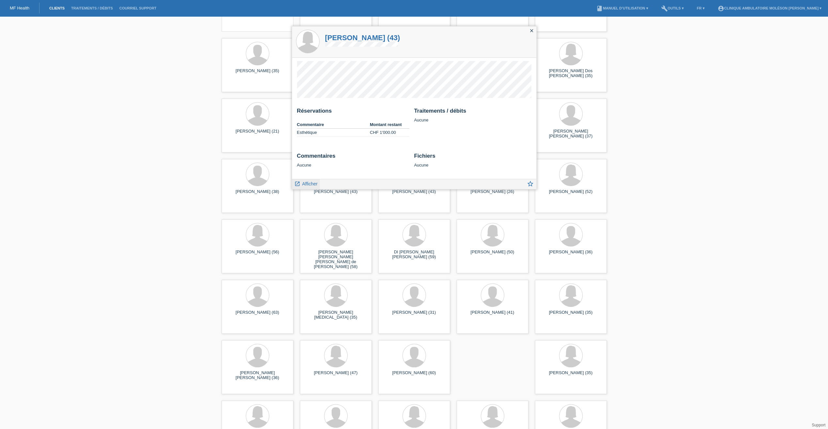 This screenshot has width=828, height=429. Describe the element at coordinates (531, 185) in the screenshot. I see `a: star_border` at that location.